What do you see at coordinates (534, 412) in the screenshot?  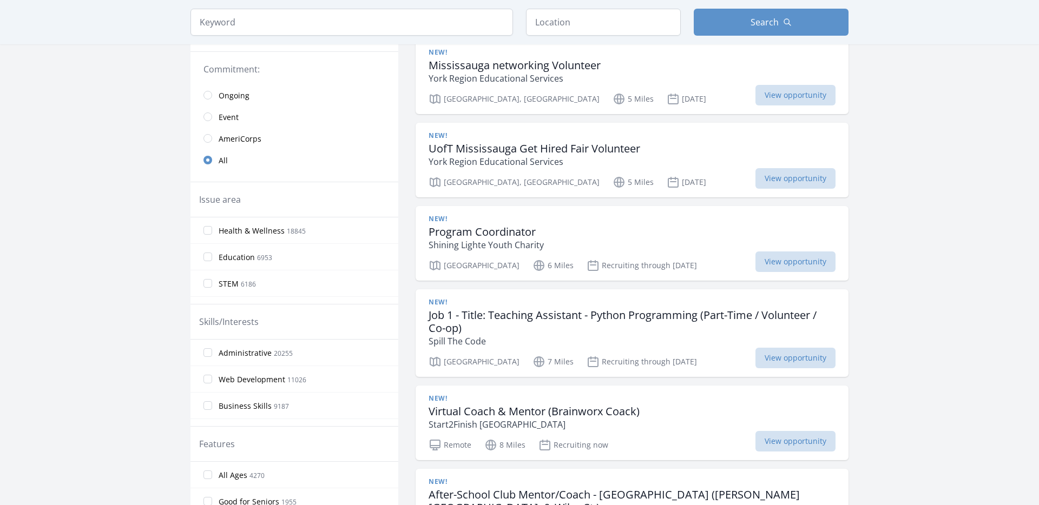 I see `h3: Virtual Coach & Mentor (Brainworx Coack)` at bounding box center [534, 412].